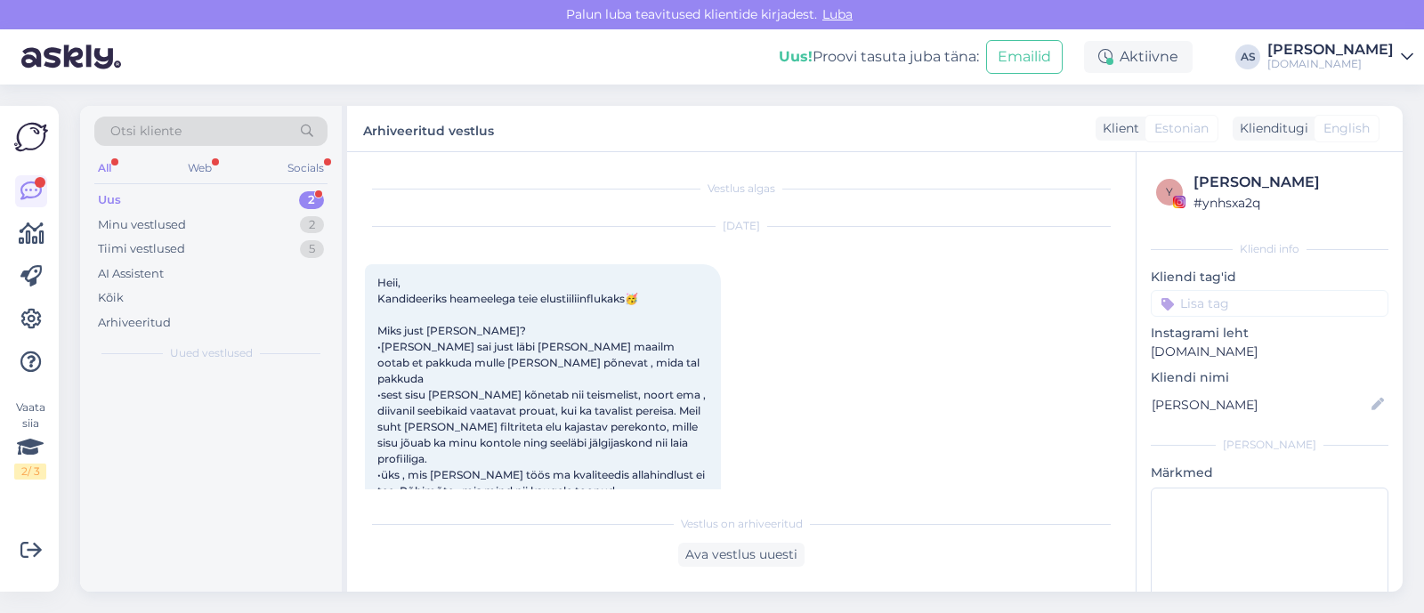  I want to click on div: Minu vestlused, so click(142, 225).